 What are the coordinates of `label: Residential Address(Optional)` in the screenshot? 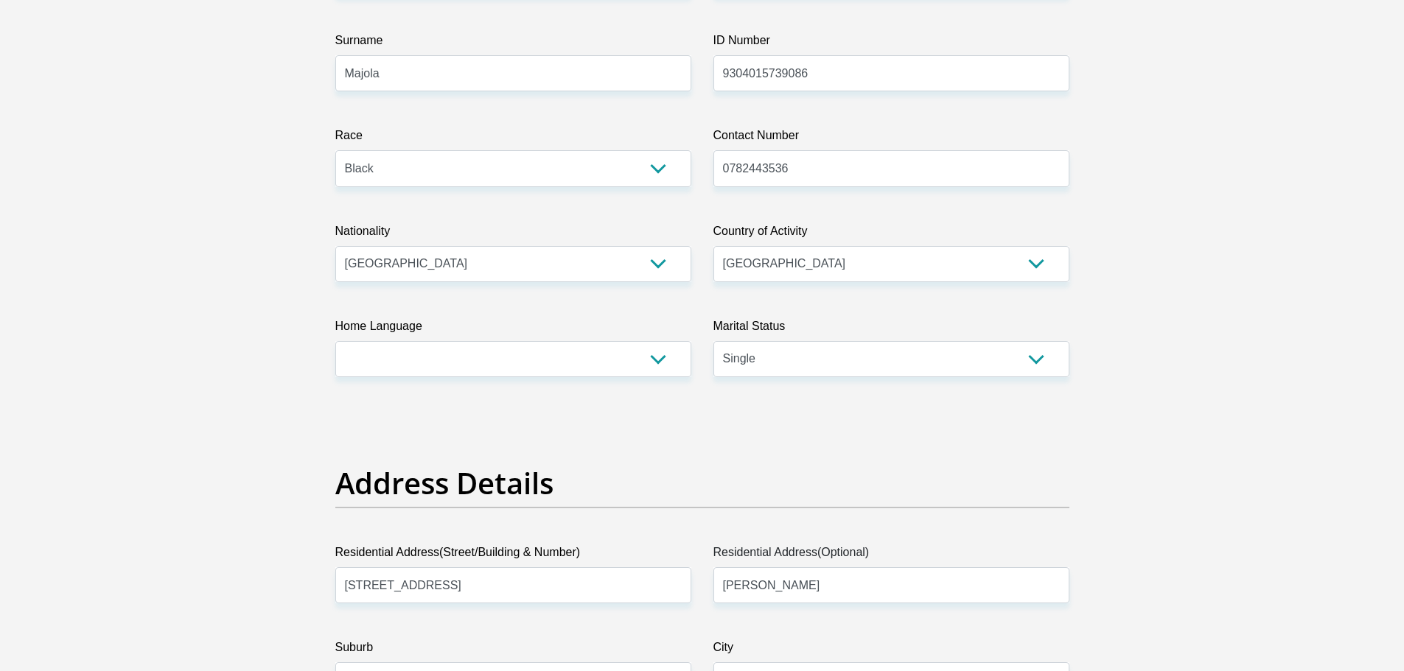 It's located at (891, 556).